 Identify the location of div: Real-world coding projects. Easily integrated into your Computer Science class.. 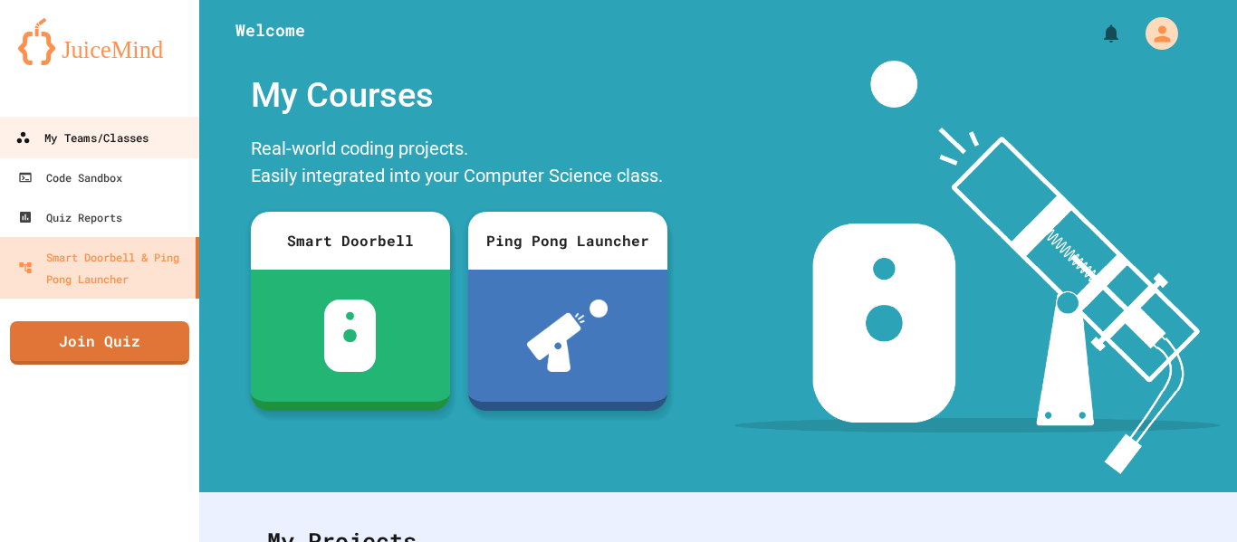
(459, 164).